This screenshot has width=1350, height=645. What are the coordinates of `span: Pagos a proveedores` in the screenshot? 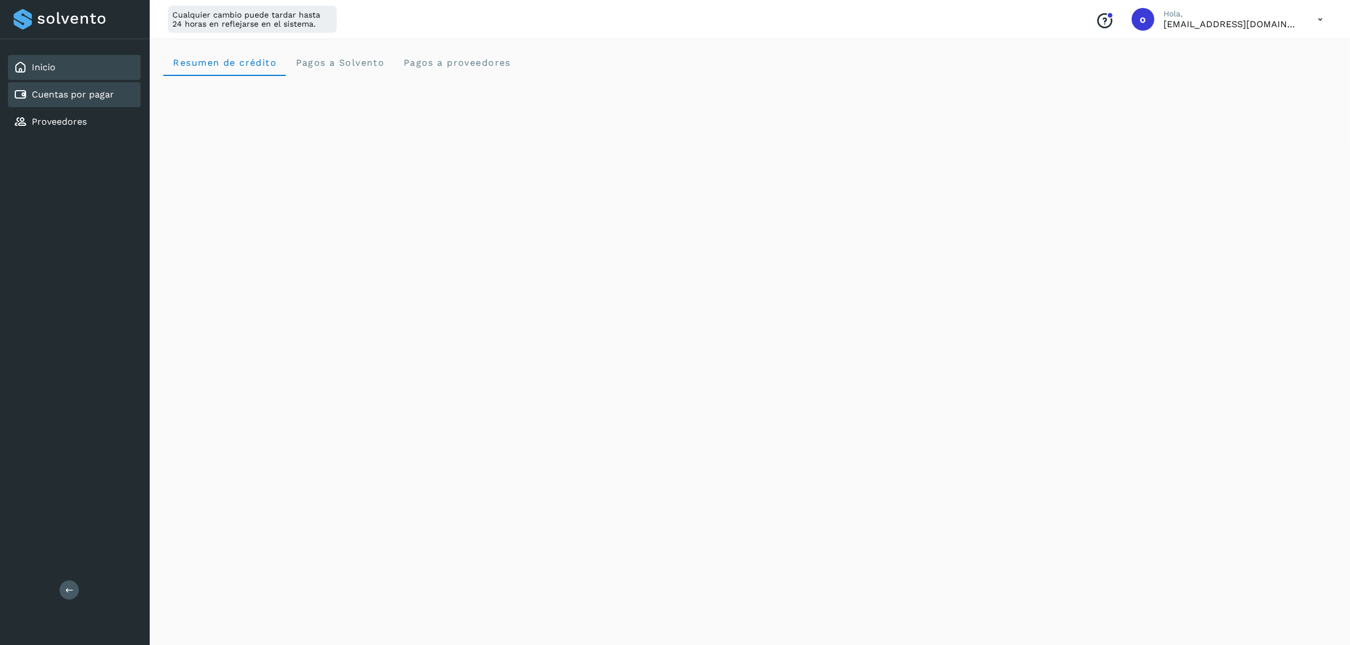 It's located at (456, 62).